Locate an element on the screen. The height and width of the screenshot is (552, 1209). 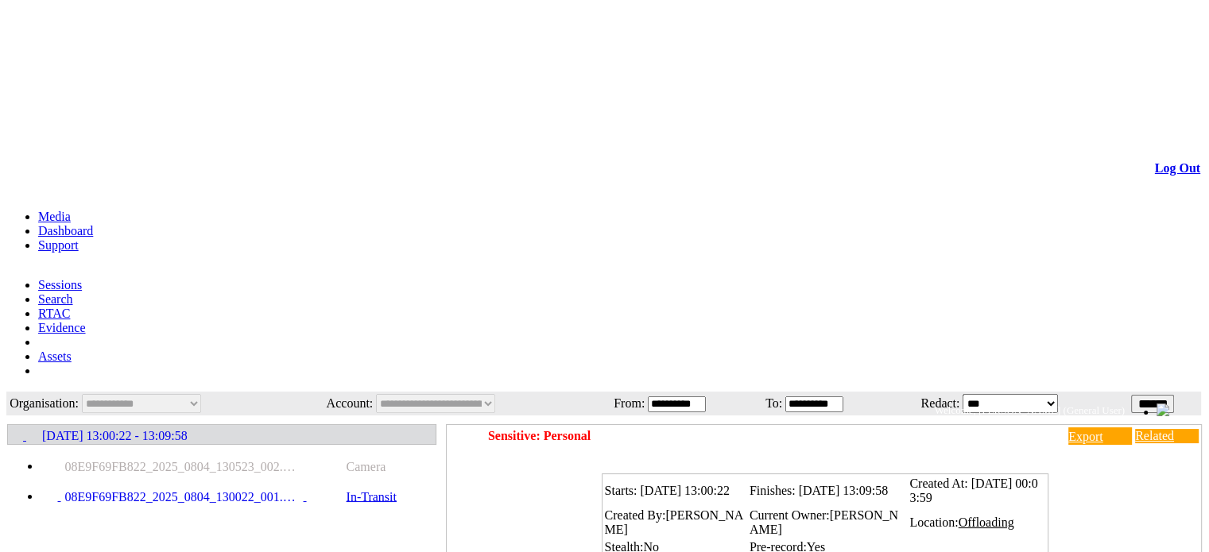
a: Assets is located at coordinates (55, 356).